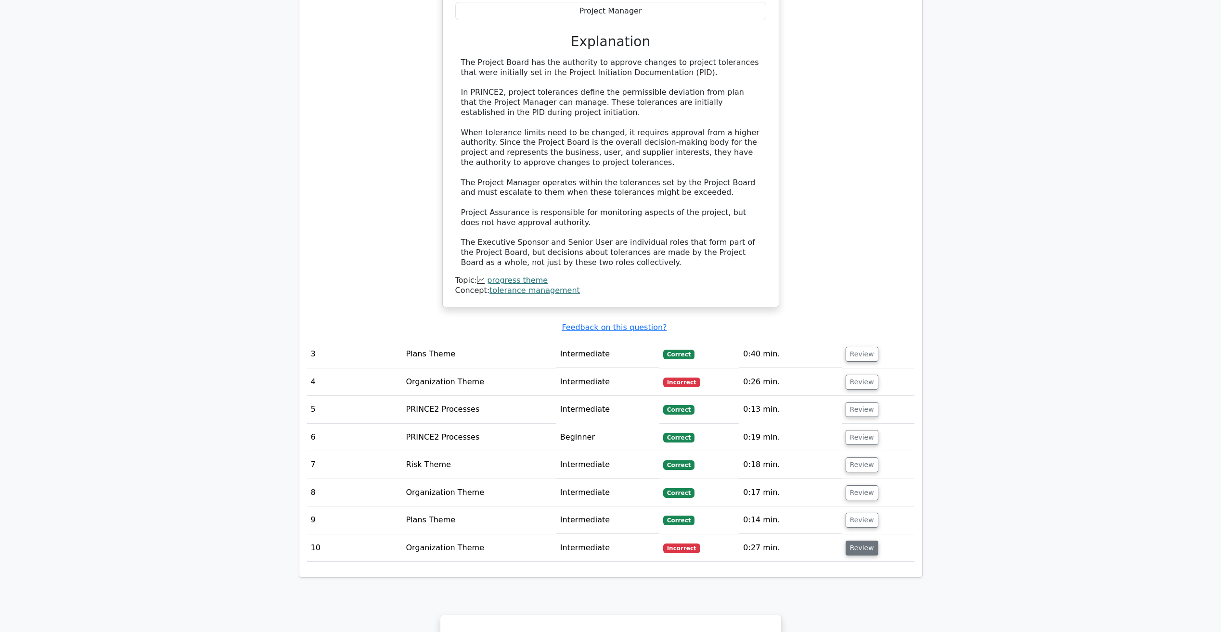  I want to click on a: progress theme, so click(517, 280).